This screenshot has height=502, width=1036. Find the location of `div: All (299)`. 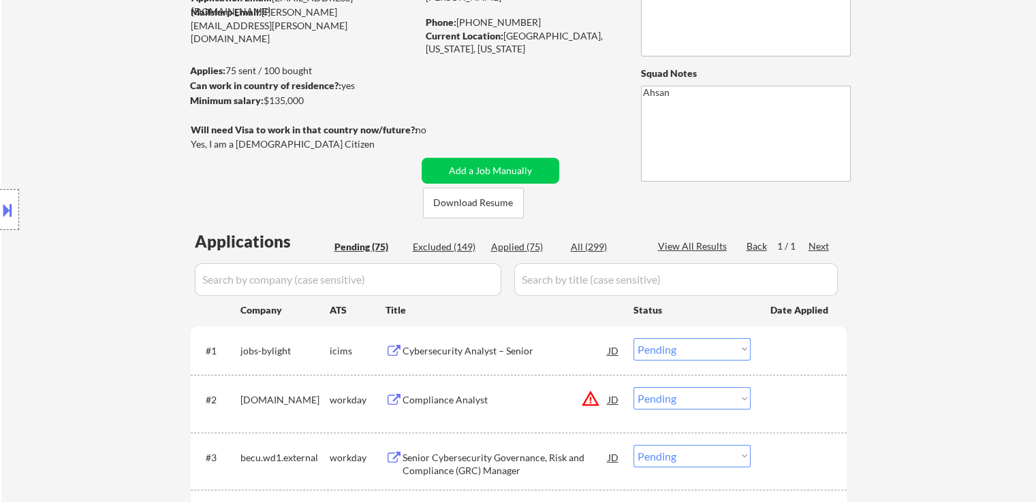

div: All (299) is located at coordinates (605, 247).